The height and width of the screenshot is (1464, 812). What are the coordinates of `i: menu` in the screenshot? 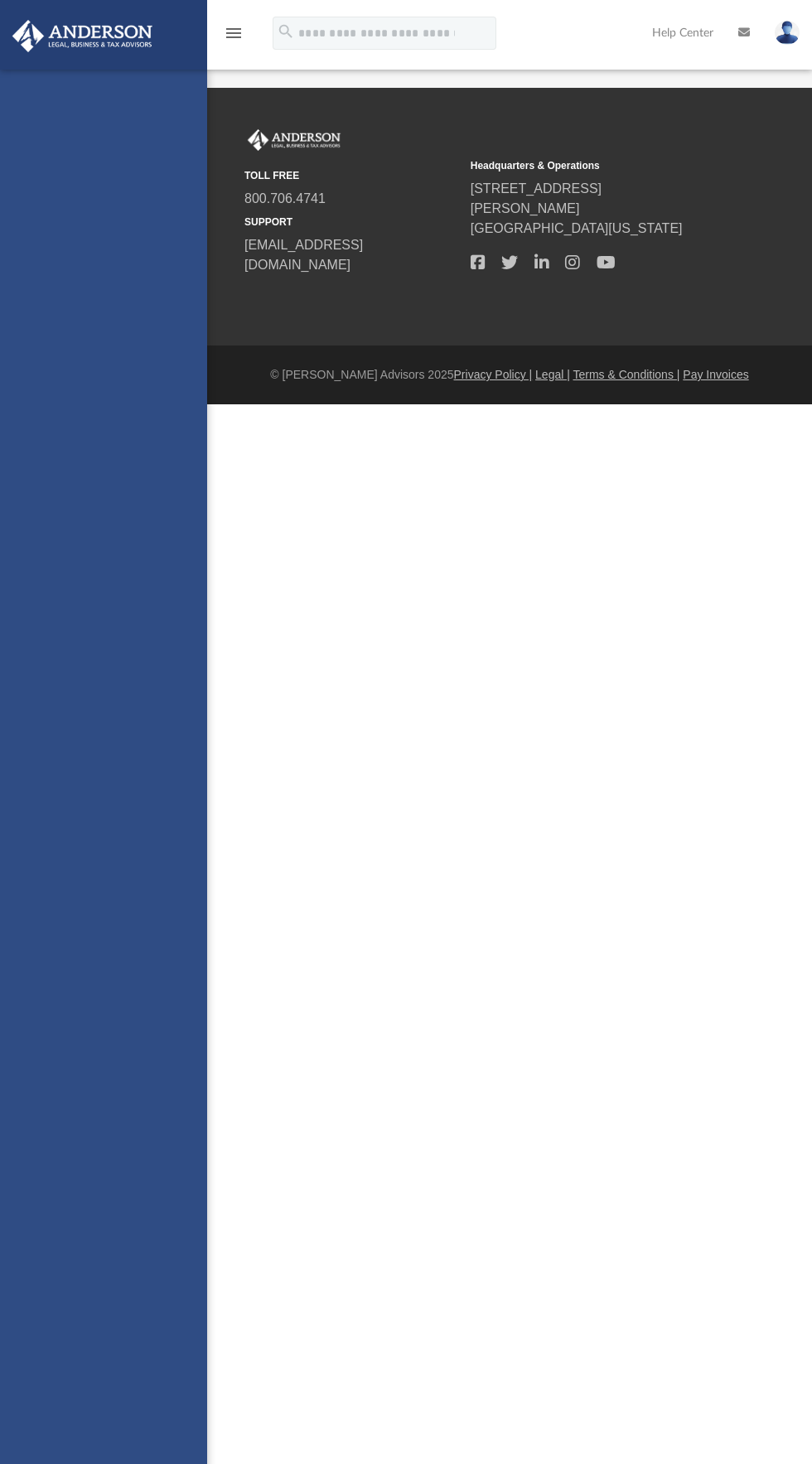 It's located at (234, 34).